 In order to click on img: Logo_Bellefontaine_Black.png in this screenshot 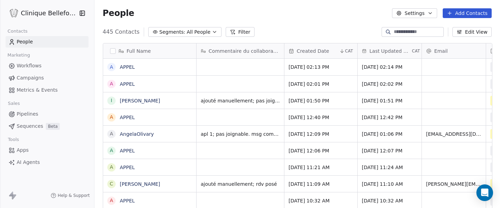, I will do `click(14, 13)`.